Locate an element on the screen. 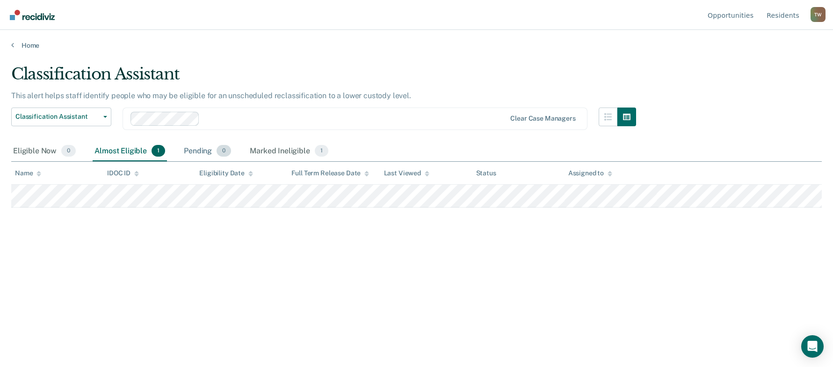  span: Classification Assistant is located at coordinates (58, 116).